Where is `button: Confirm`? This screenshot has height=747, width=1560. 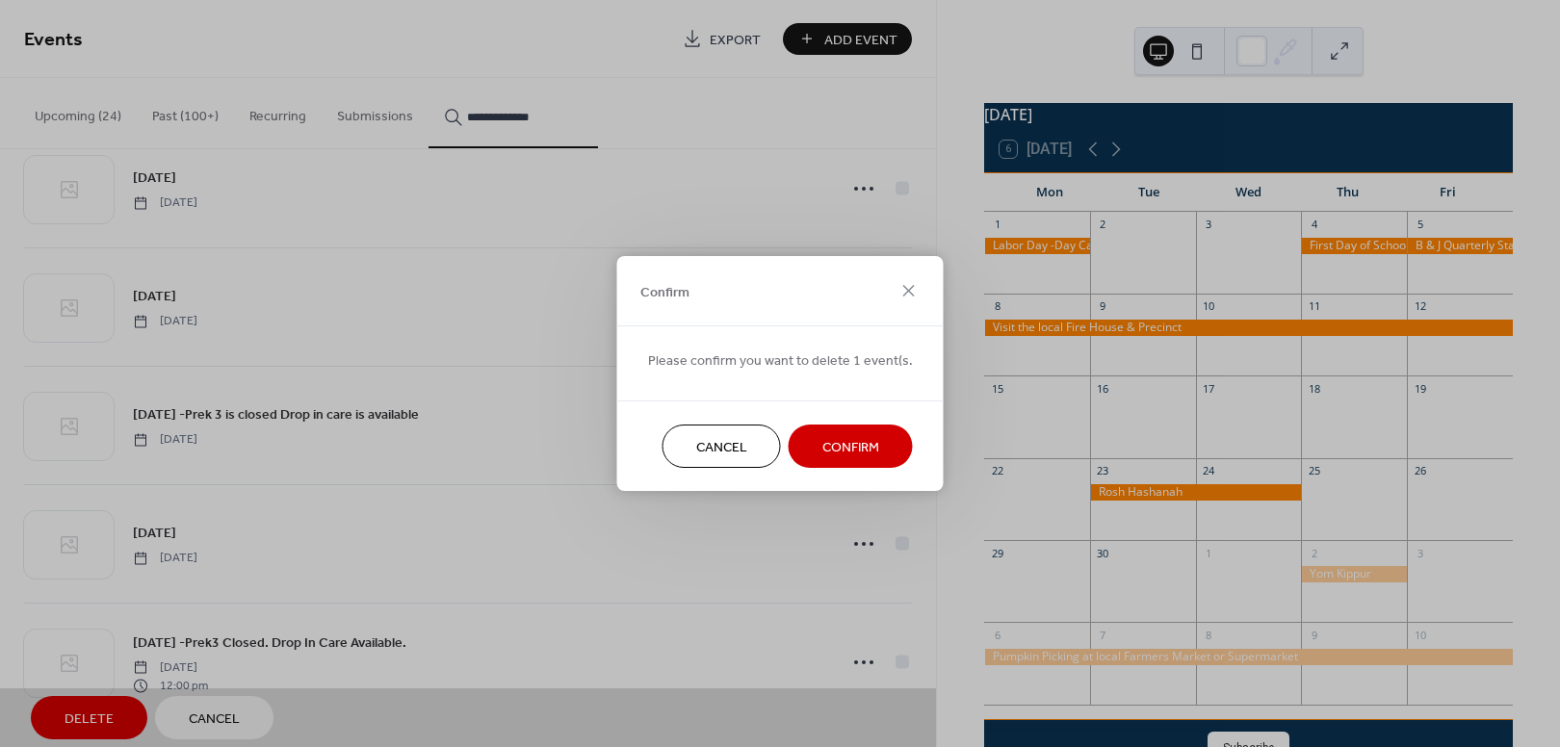 button: Confirm is located at coordinates (850, 446).